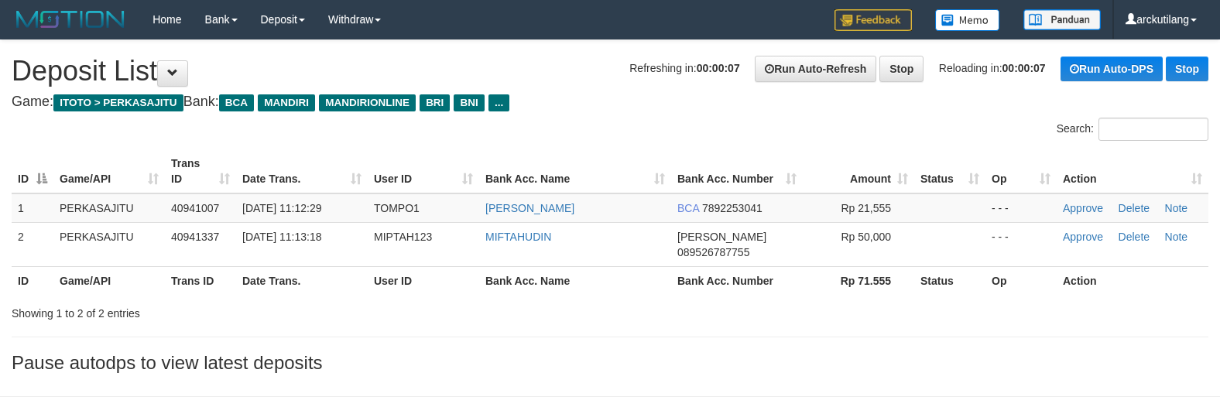 This screenshot has width=1220, height=407. What do you see at coordinates (575, 171) in the screenshot?
I see `th: Bank Acc. Name: activate to sort column ascending` at bounding box center [575, 171].